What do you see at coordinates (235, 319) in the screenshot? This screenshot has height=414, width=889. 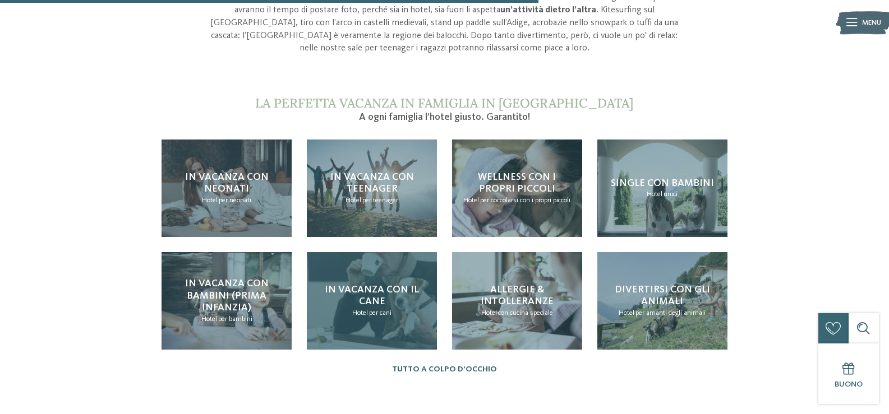 I see `span: per bambini` at bounding box center [235, 319].